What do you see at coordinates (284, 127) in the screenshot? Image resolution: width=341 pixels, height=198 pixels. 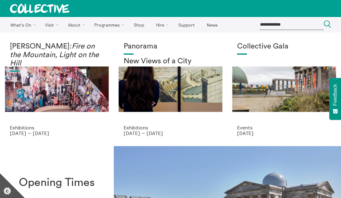 I see `p: Events` at bounding box center [284, 127].